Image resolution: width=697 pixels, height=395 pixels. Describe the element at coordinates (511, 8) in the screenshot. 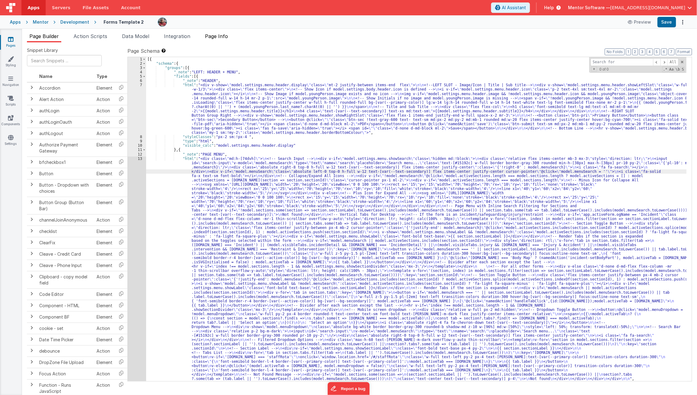

I see `button: AI Assistant` at that location.